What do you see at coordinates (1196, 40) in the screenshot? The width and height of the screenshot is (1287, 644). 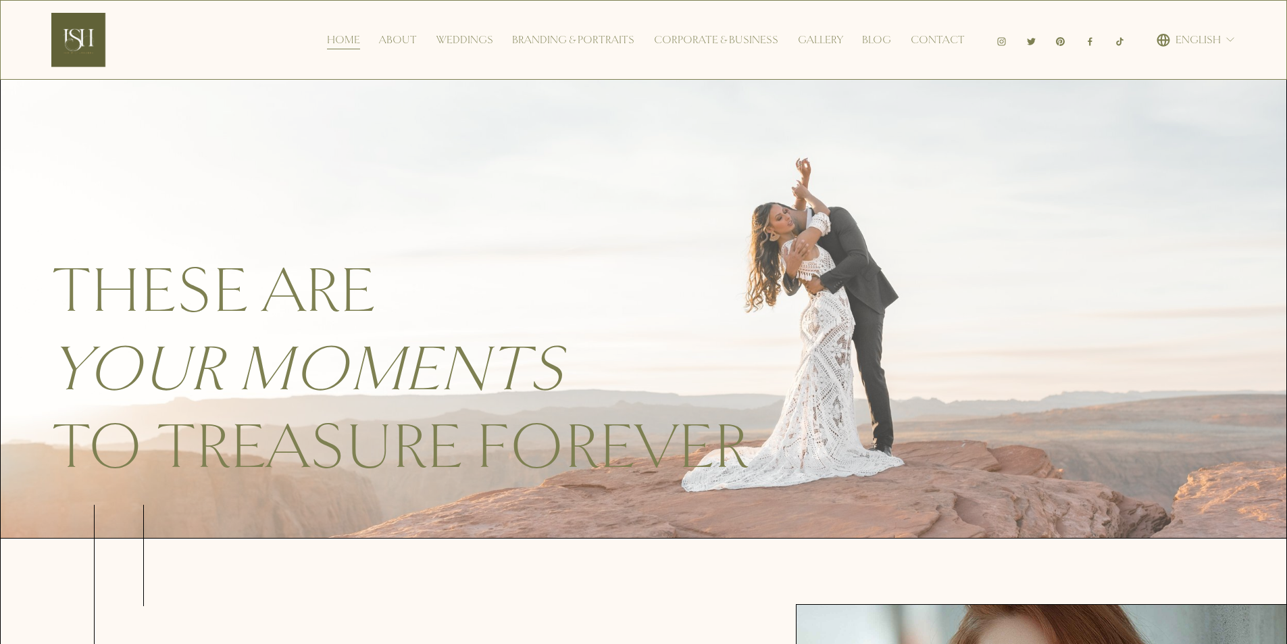 I see `div: language picker` at bounding box center [1196, 40].